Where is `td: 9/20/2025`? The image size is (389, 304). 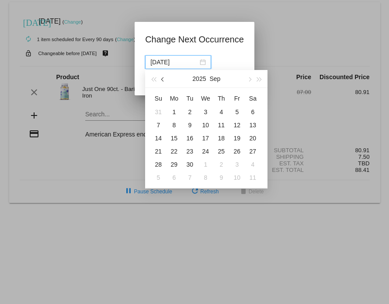
td: 9/20/2025 is located at coordinates (253, 138).